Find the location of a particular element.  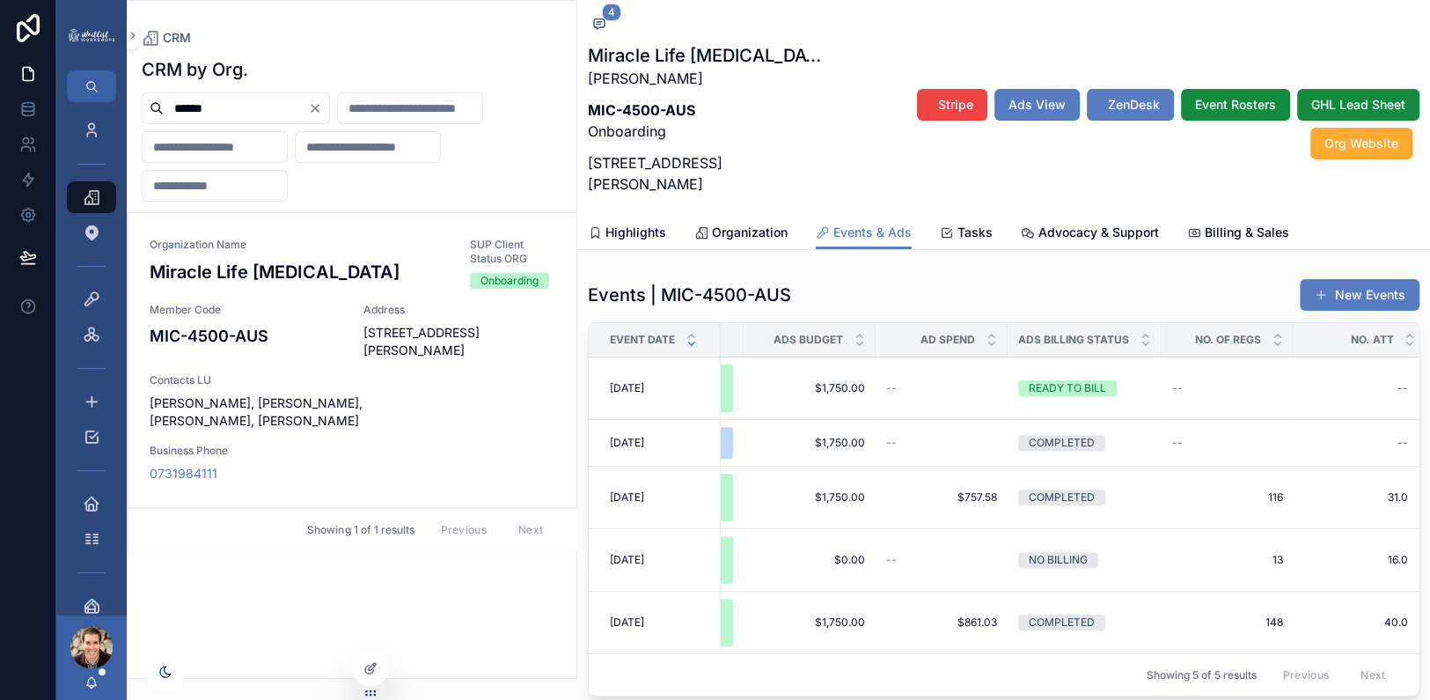

button: Stripe is located at coordinates (952, 105).